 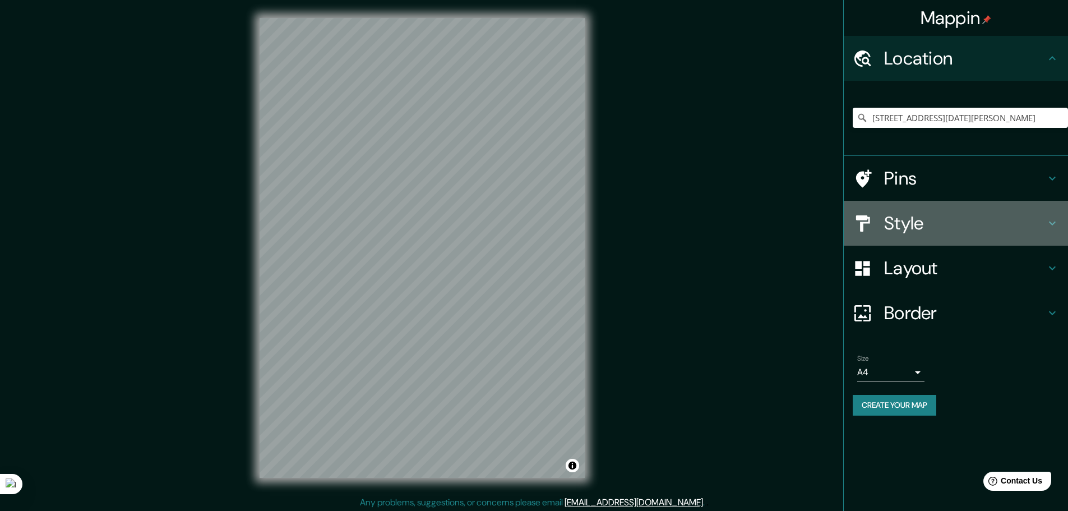 What do you see at coordinates (960, 118) in the screenshot?
I see `input: Pick your city or area` at bounding box center [960, 118].